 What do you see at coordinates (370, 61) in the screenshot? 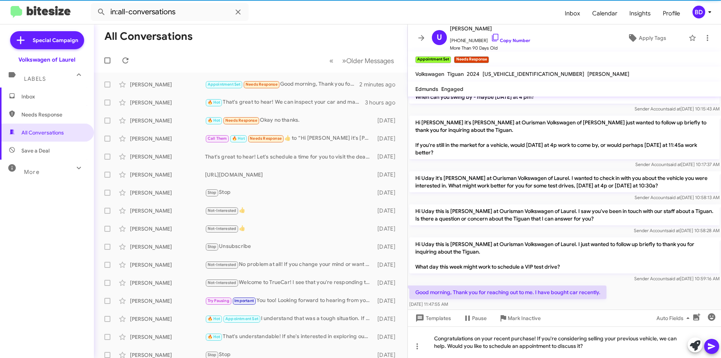
I see `span: Older Messages` at bounding box center [370, 61].